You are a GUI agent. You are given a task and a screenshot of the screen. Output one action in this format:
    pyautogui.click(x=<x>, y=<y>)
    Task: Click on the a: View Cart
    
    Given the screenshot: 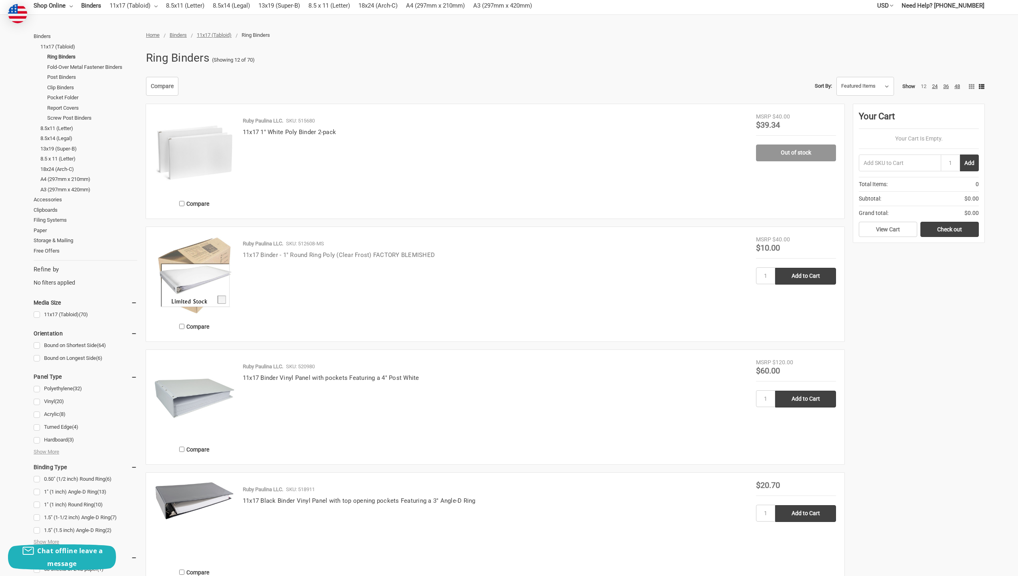 What is the action you would take?
    pyautogui.click(x=888, y=229)
    